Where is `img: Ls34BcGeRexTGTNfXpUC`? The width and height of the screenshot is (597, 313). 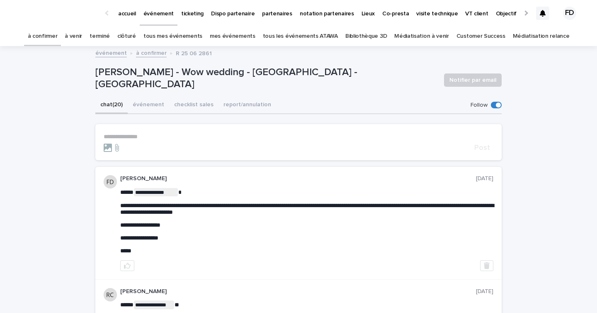 img: Ls34BcGeRexTGTNfXpUC is located at coordinates (57, 13).